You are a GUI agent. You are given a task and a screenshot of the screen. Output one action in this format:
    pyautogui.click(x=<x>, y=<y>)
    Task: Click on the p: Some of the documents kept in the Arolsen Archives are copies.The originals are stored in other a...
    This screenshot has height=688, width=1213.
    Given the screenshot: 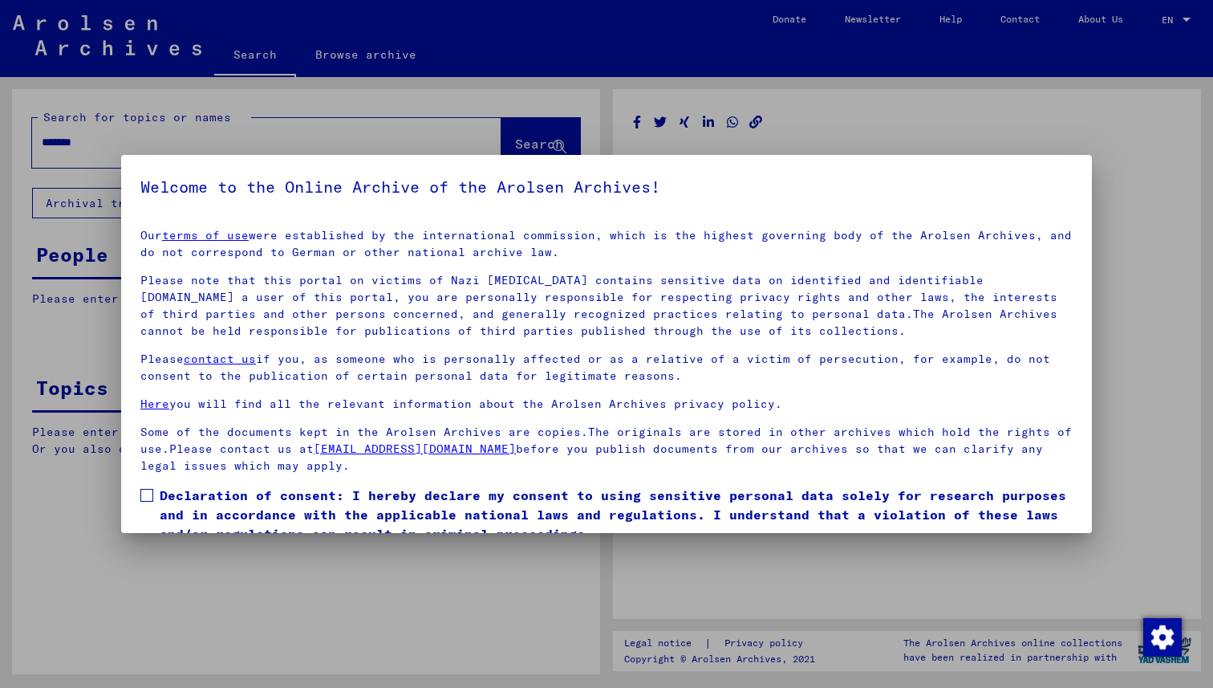 What is the action you would take?
    pyautogui.click(x=607, y=449)
    